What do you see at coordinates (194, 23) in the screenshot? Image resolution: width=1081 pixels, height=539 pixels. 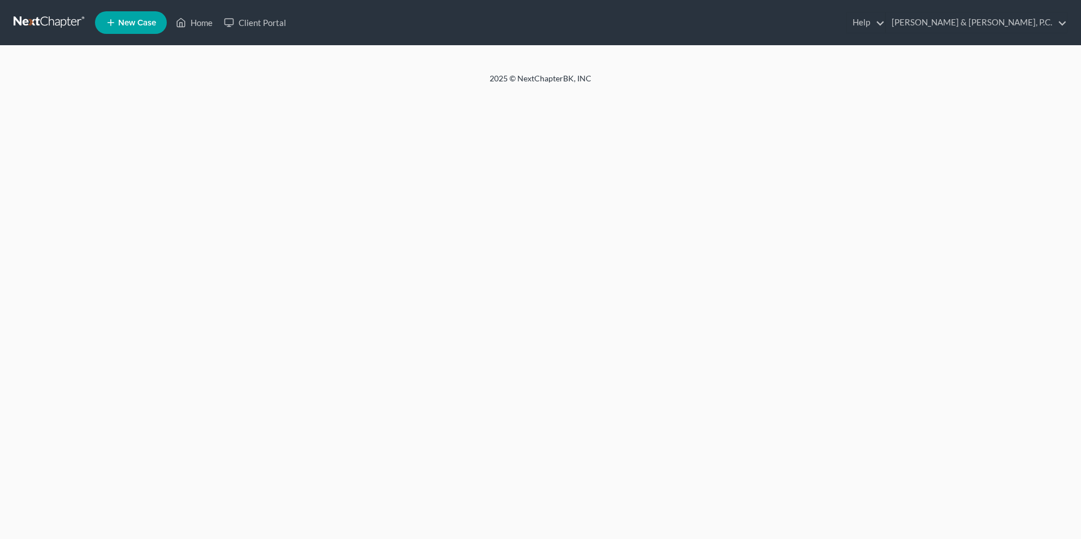 I see `a: Home` at bounding box center [194, 23].